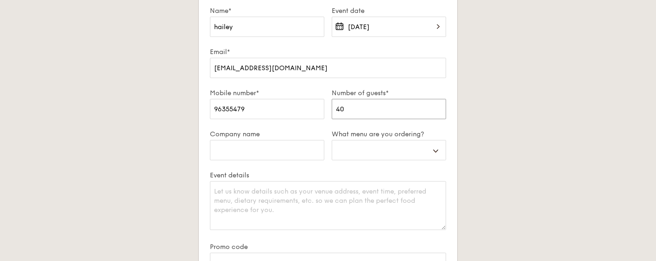  Describe the element at coordinates (389, 93) in the screenshot. I see `label: Number of guests*` at that location.